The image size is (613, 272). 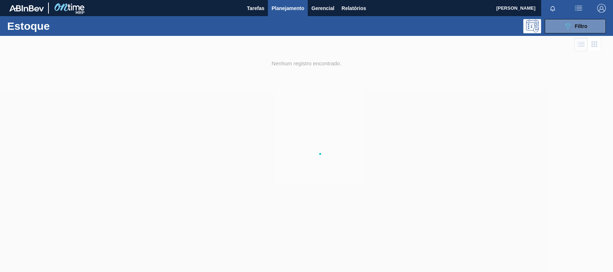 What do you see at coordinates (354, 8) in the screenshot?
I see `span: Relatórios` at bounding box center [354, 8].